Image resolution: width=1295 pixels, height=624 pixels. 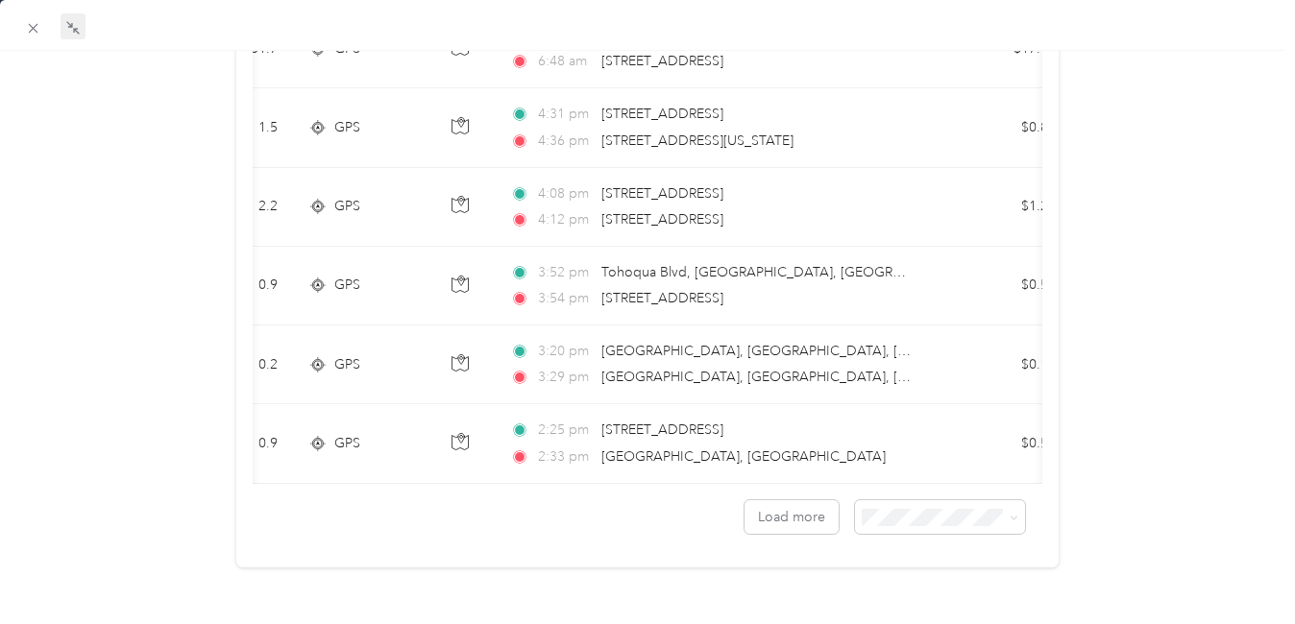 What do you see at coordinates (1004, 365) in the screenshot?
I see `td: $0.11` at bounding box center [1004, 365].